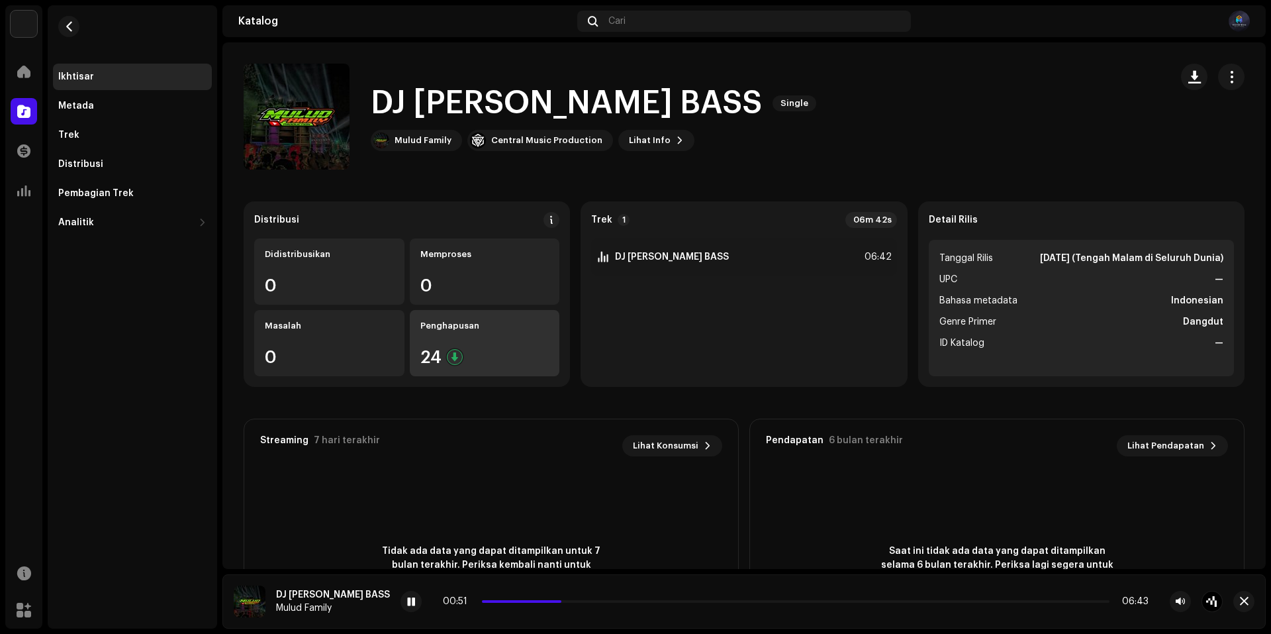 This screenshot has width=1271, height=634. What do you see at coordinates (866, 440) in the screenshot?
I see `div: 6 bulan terakhir` at bounding box center [866, 440].